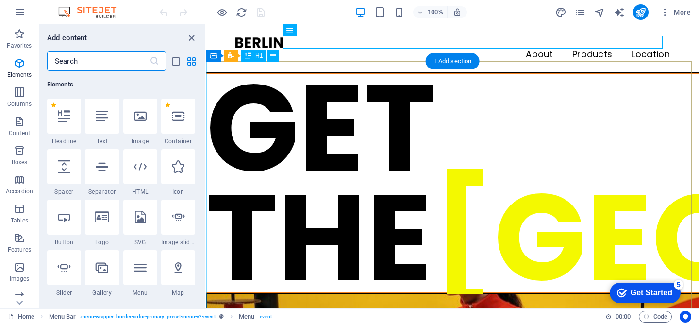 The height and width of the screenshot is (324, 699). What do you see at coordinates (140, 192) in the screenshot?
I see `span: HTML` at bounding box center [140, 192].